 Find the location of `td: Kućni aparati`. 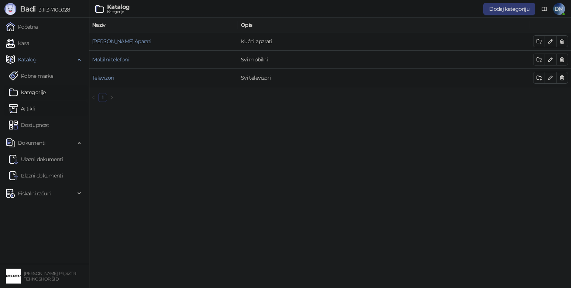

td: Kućni aparati is located at coordinates (383, 41).